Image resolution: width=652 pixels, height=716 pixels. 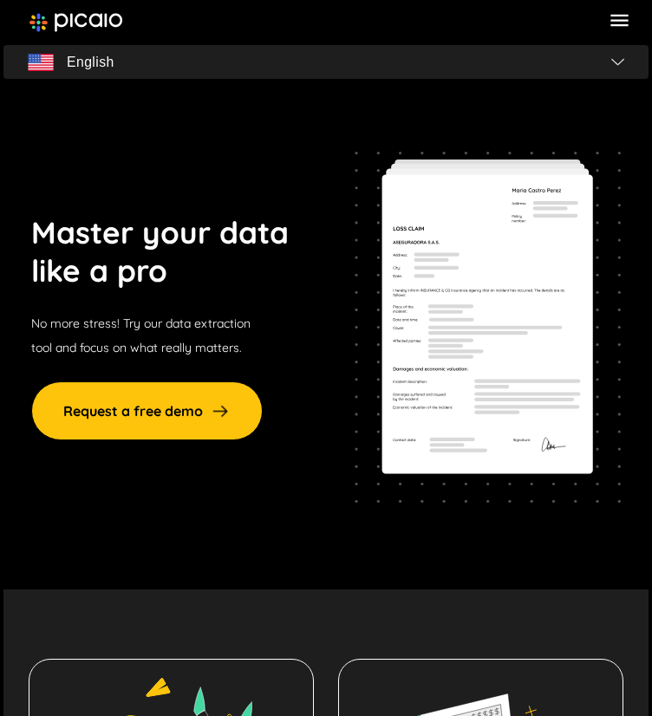 I want to click on button: flagEnglishflag, so click(x=326, y=62).